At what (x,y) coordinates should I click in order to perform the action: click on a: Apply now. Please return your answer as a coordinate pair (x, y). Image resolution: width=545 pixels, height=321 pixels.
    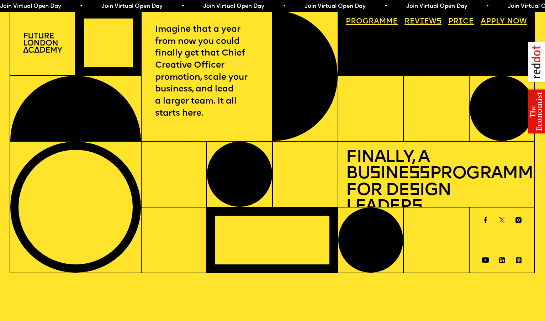
    Looking at the image, I should click on (503, 21).